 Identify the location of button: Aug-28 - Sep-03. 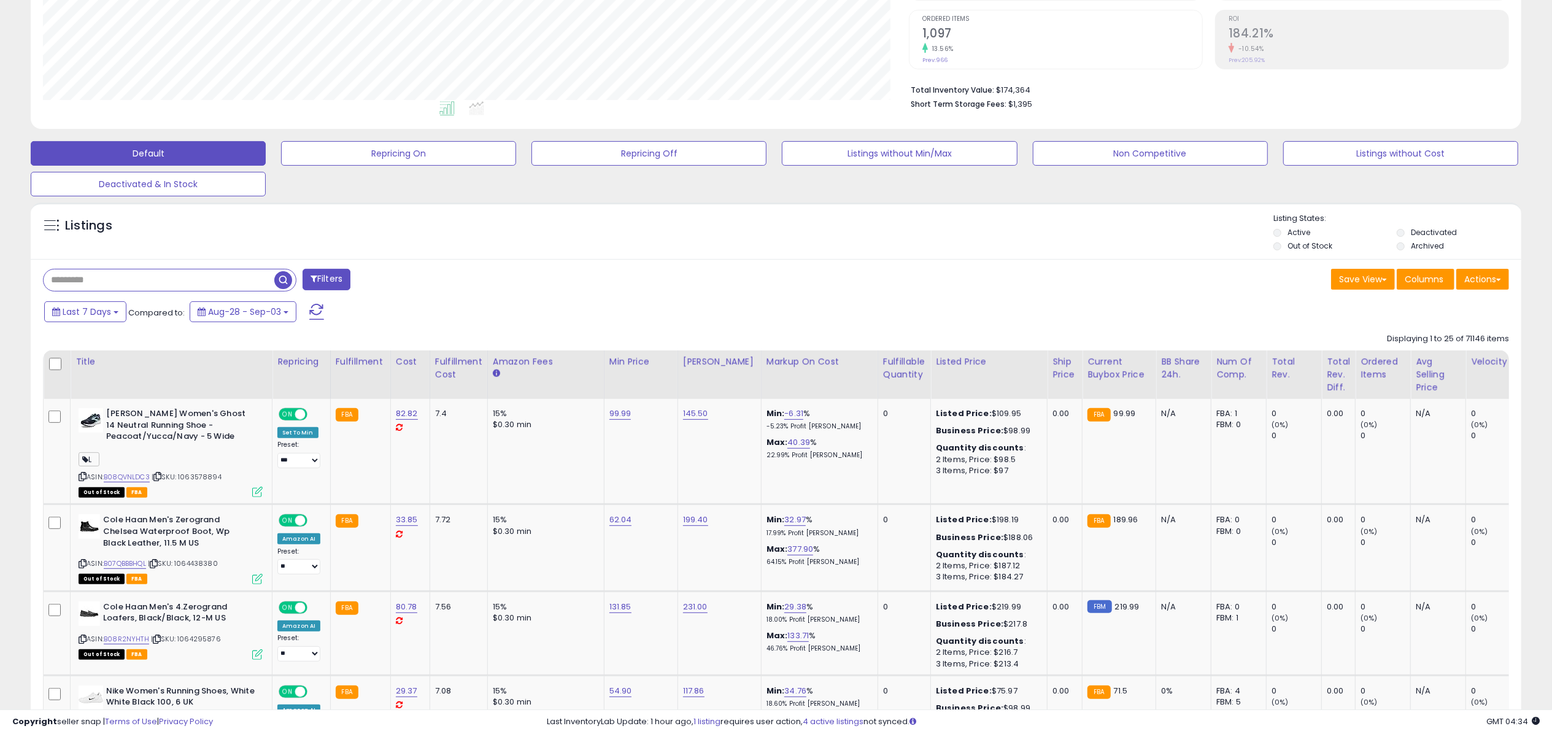
(243, 312).